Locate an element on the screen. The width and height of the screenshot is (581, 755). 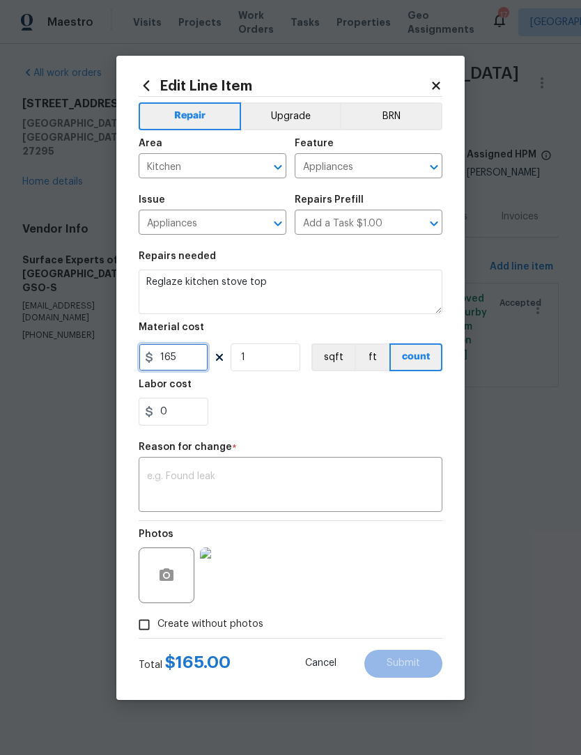
h5: Repairs needed is located at coordinates (177, 256).